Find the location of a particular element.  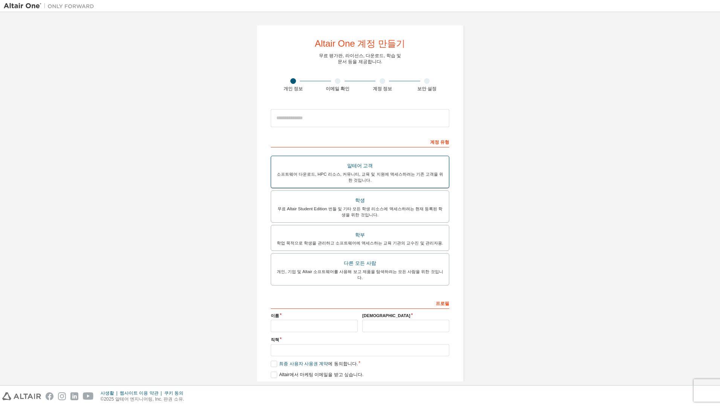

div: 개인 정보 is located at coordinates (293, 89).